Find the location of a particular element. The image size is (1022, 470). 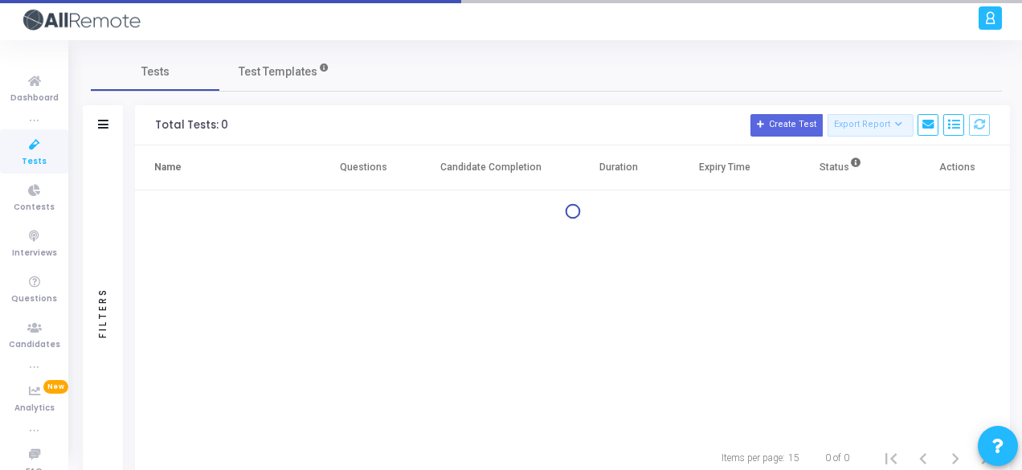

span: Test Templates is located at coordinates (278, 71).